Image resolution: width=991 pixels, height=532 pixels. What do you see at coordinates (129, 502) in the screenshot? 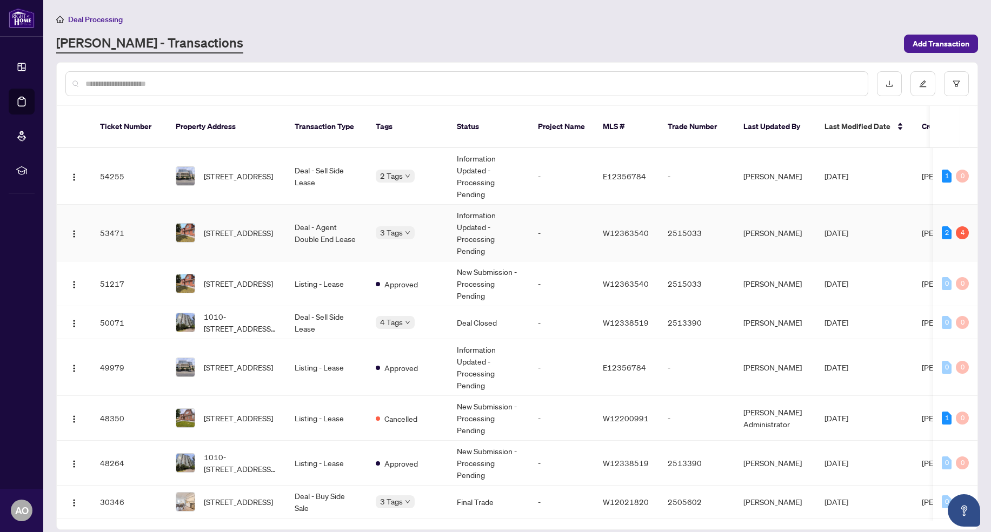
I see `td: 30346` at bounding box center [129, 502].